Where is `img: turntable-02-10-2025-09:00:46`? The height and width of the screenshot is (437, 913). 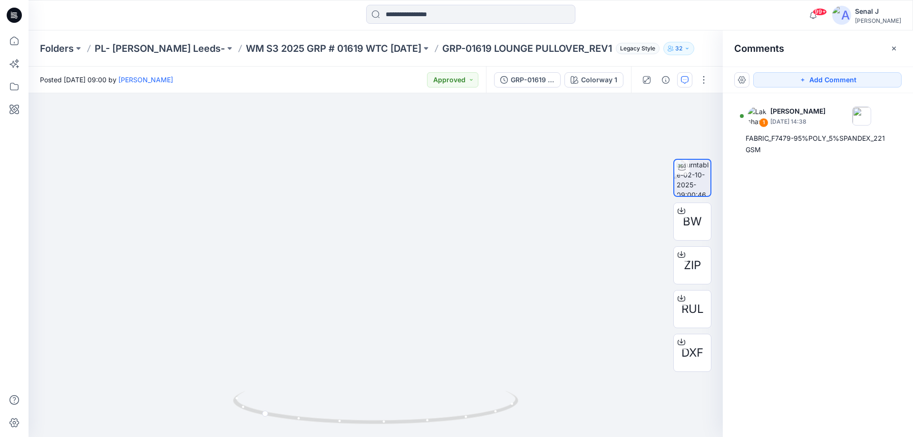
img: turntable-02-10-2025-09:00:46 is located at coordinates (693, 178).